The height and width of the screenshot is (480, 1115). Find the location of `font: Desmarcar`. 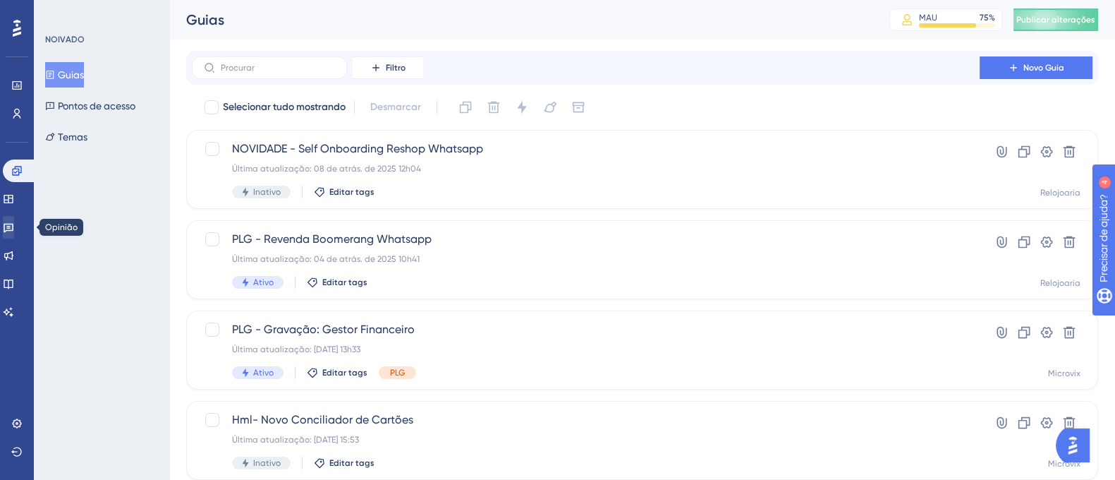

font: Desmarcar is located at coordinates (396, 107).